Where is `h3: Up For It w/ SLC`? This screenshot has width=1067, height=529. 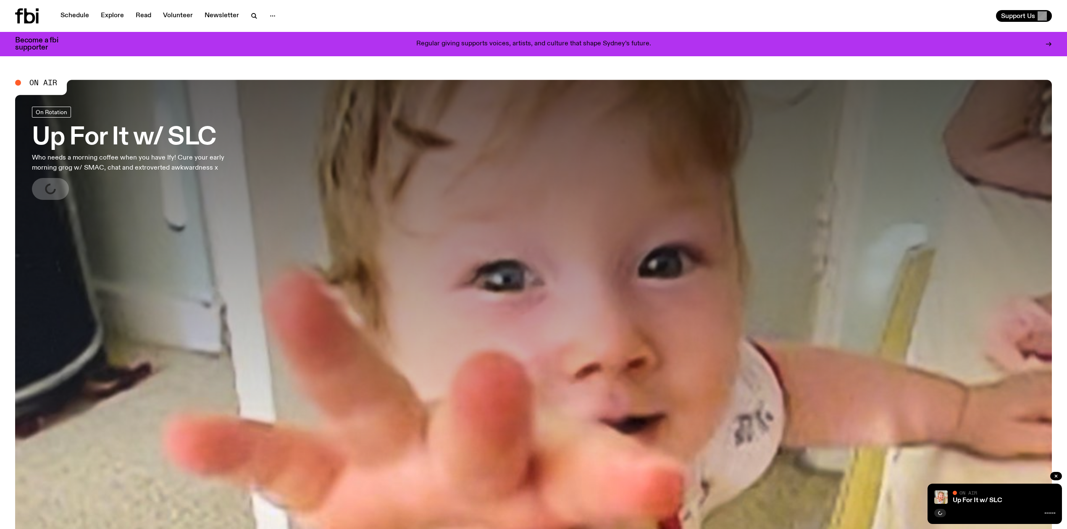 h3: Up For It w/ SLC is located at coordinates (139, 138).